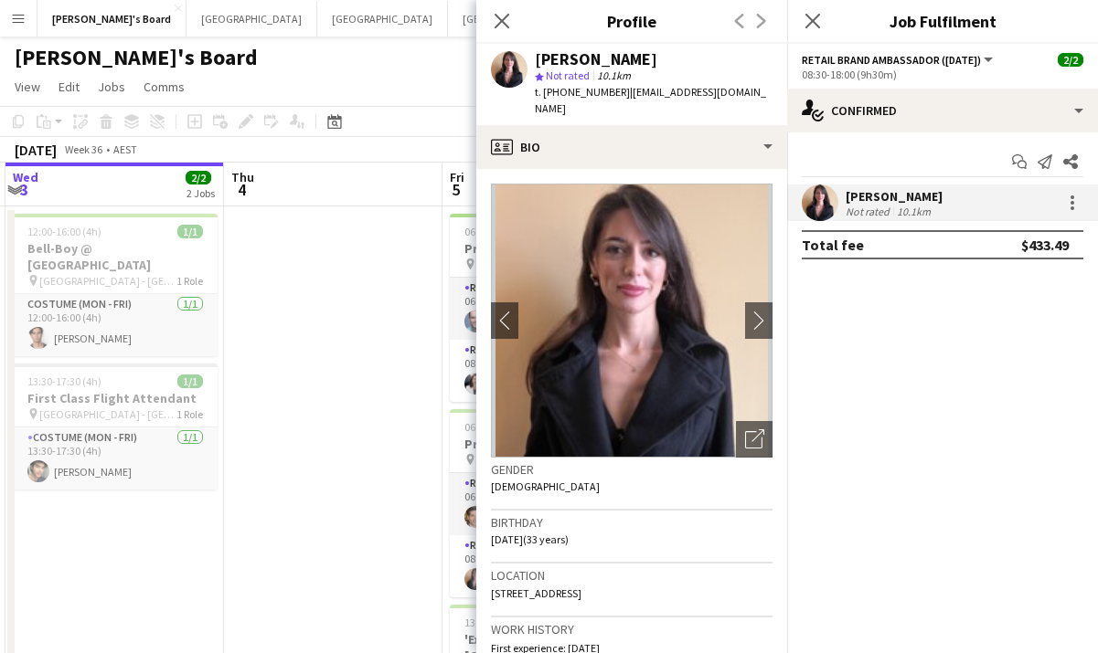  Describe the element at coordinates (942, 74) in the screenshot. I see `div: 08:30-18:00 (9h30m)` at that location.